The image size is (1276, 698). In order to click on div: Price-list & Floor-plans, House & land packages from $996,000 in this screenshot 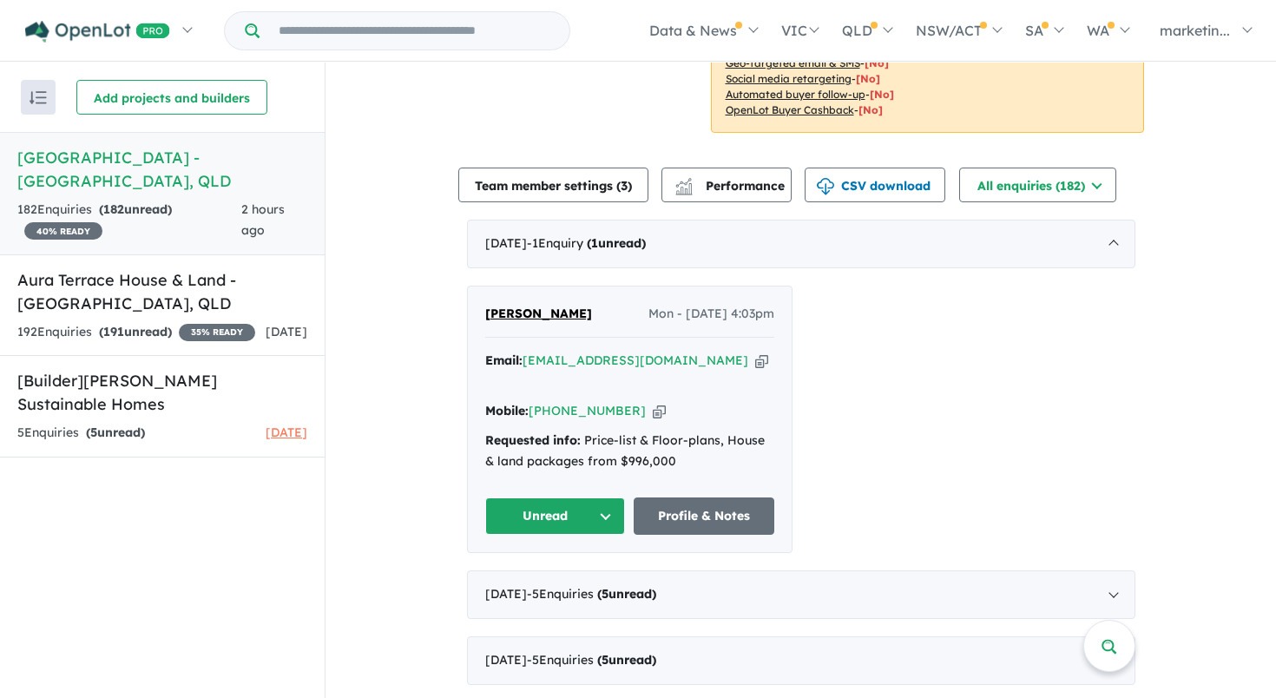, I will do `click(629, 451)`.